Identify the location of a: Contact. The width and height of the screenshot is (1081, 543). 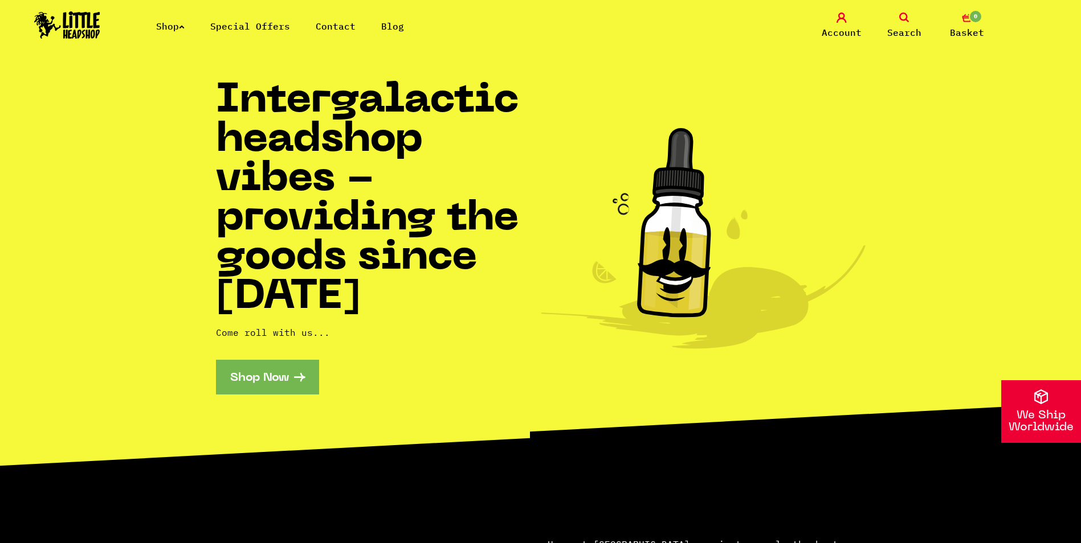
(336, 26).